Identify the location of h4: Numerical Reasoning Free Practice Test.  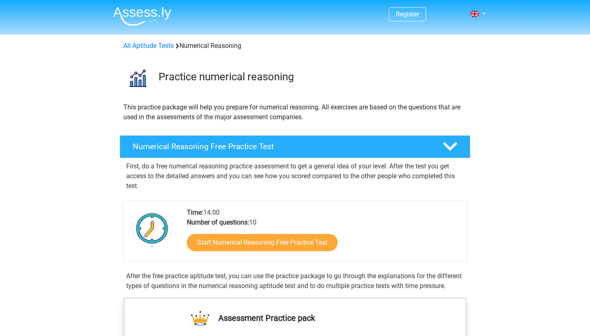
(281, 146).